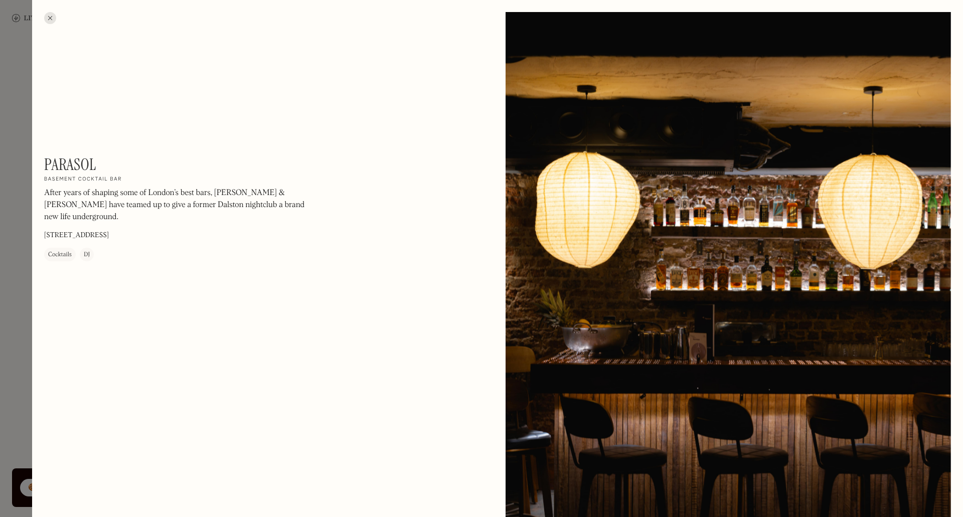  What do you see at coordinates (83, 180) in the screenshot?
I see `h2: Basement cocktail bar` at bounding box center [83, 180].